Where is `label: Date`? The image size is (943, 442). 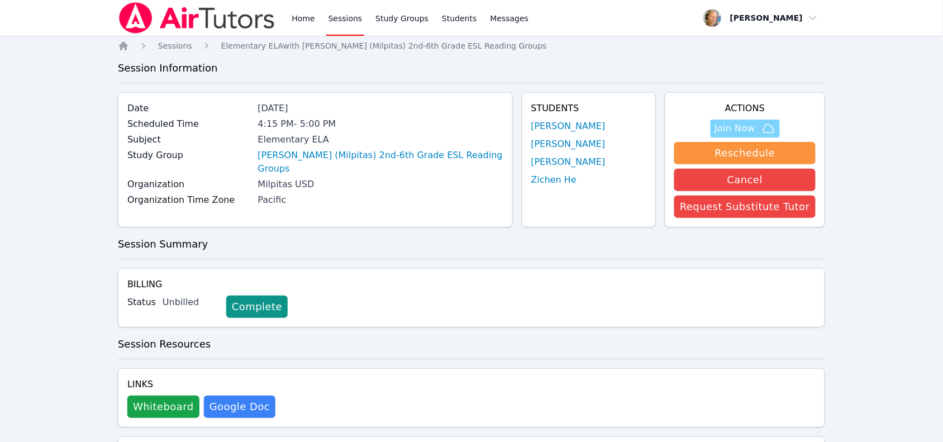
label: Date is located at coordinates (189, 108).